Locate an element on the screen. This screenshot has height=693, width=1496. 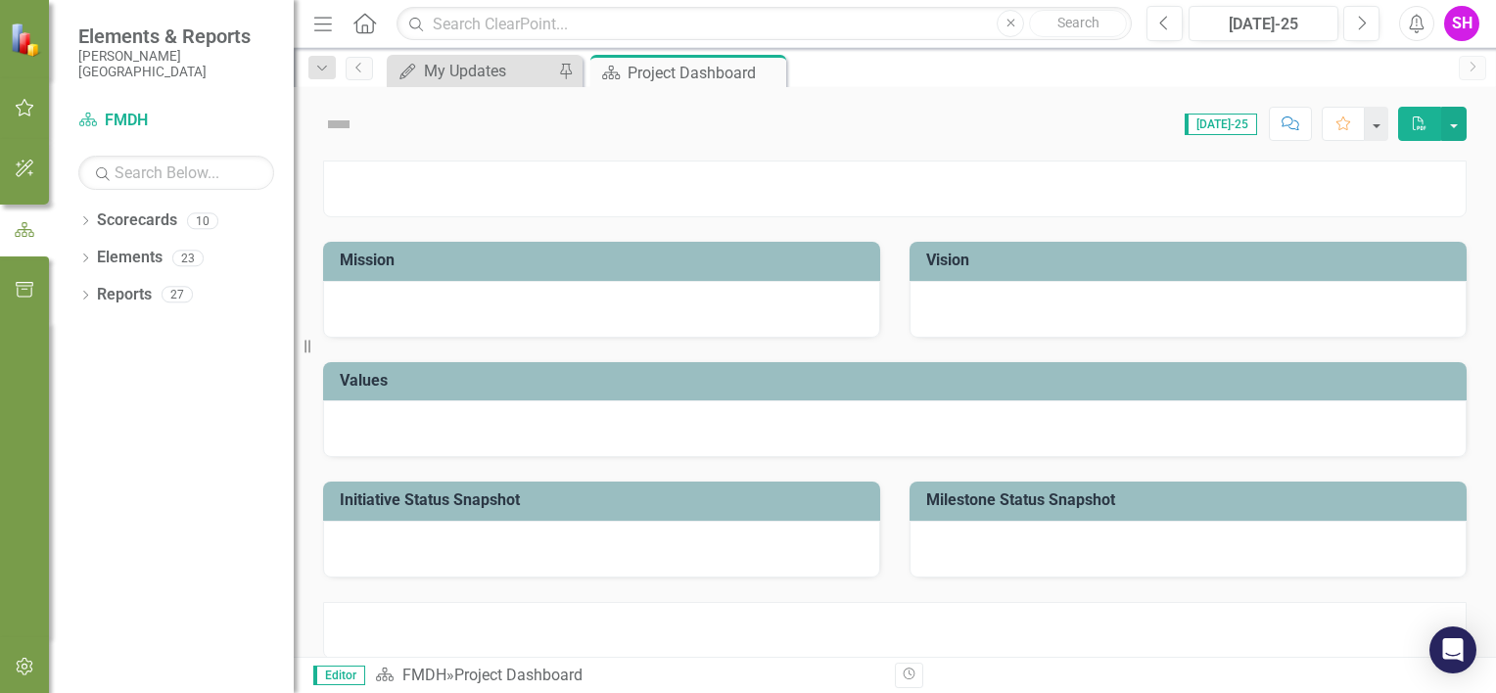
h3: Initiative Status Snapshot is located at coordinates (605, 500).